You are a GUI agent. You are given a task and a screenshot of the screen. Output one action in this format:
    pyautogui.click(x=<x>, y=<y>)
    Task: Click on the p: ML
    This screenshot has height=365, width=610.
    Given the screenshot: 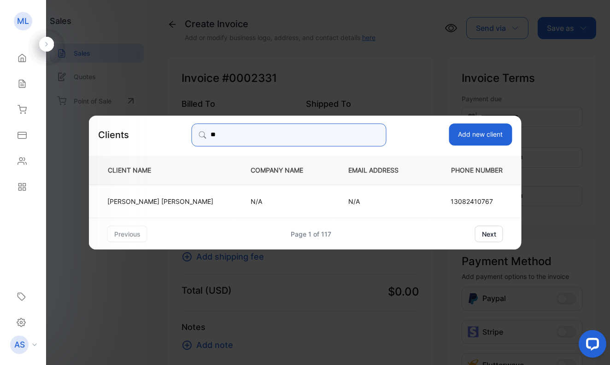 What is the action you would take?
    pyautogui.click(x=23, y=21)
    